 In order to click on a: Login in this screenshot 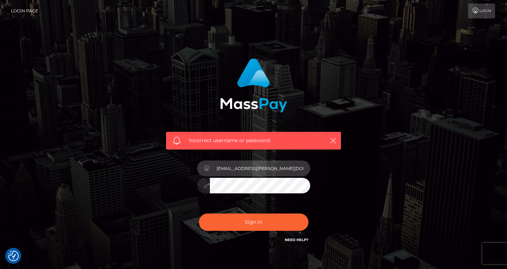, I will do `click(481, 11)`.